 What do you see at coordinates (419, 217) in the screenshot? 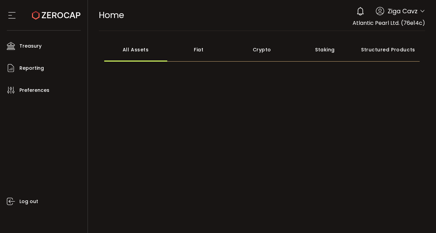
I see `div: Chat Widget` at bounding box center [419, 217].